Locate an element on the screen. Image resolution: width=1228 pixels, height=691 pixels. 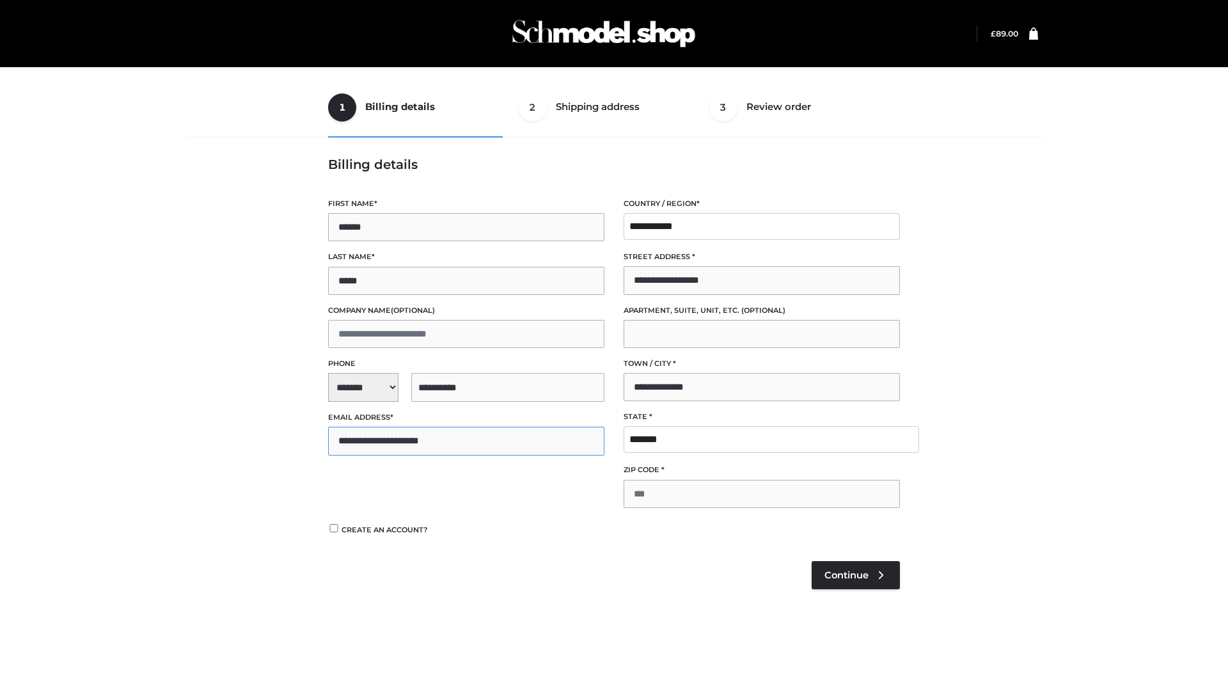
label: Phone is located at coordinates (466, 363).